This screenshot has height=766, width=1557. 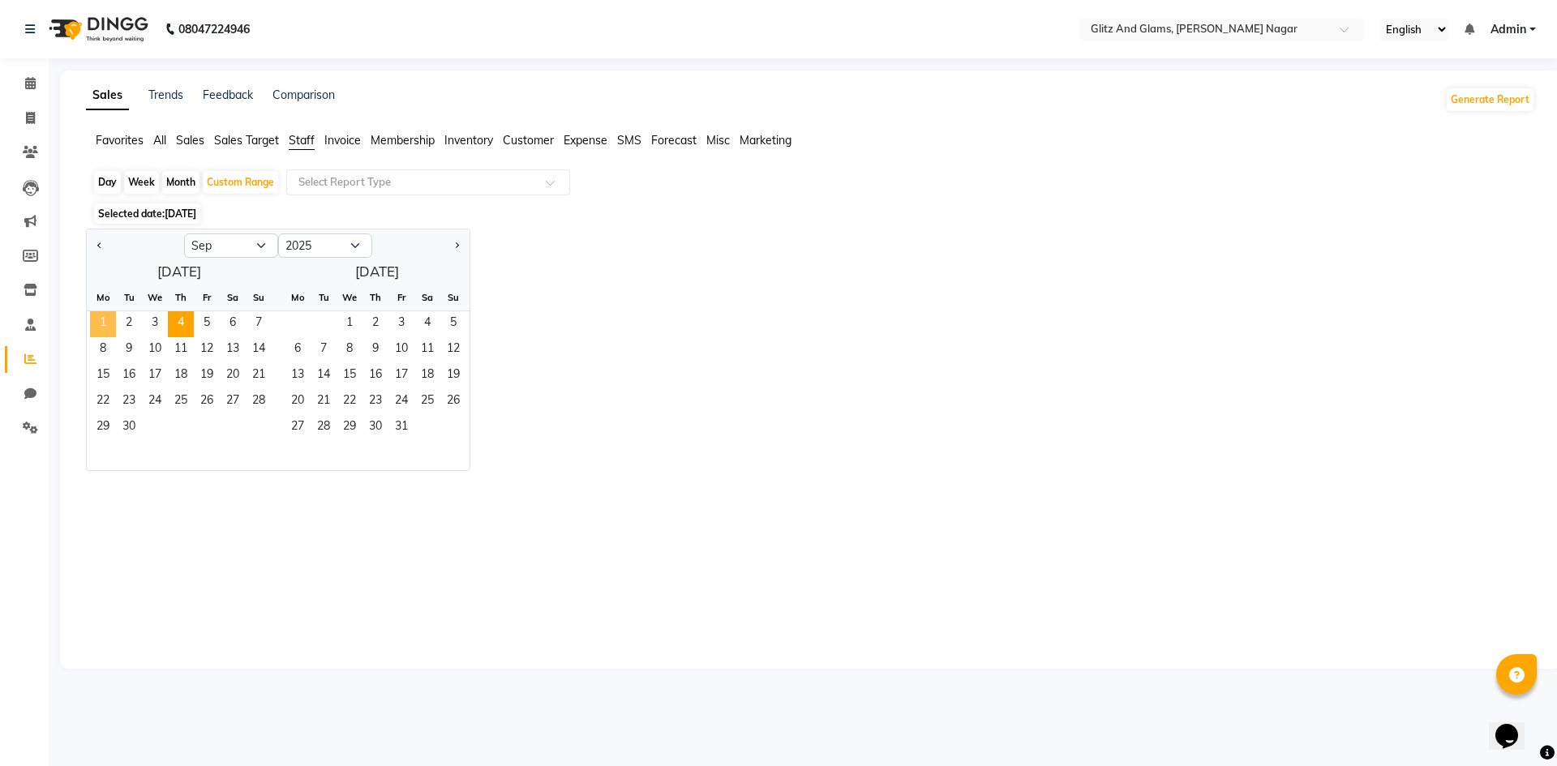 What do you see at coordinates (349, 350) in the screenshot?
I see `div: Wednesday, October 8, 2025` at bounding box center [349, 350].